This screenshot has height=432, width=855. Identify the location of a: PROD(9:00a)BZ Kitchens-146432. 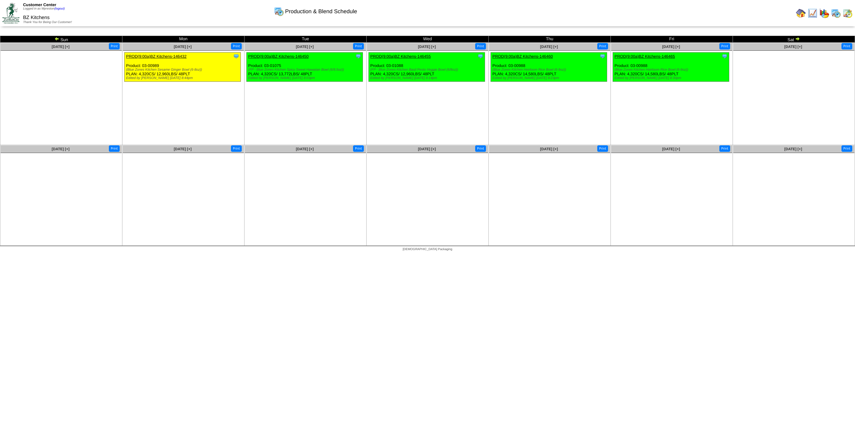
(156, 56).